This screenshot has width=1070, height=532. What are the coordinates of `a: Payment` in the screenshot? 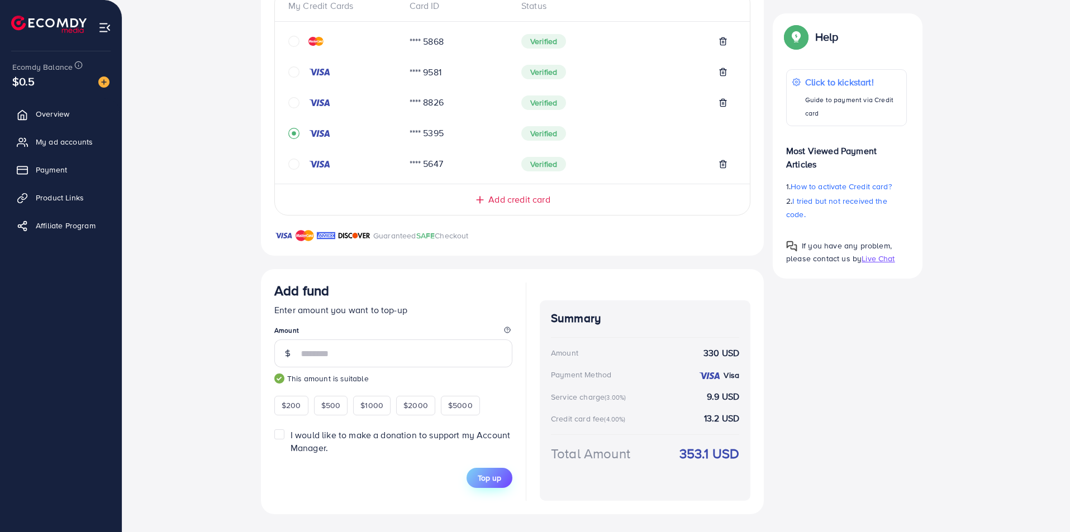 It's located at (61, 170).